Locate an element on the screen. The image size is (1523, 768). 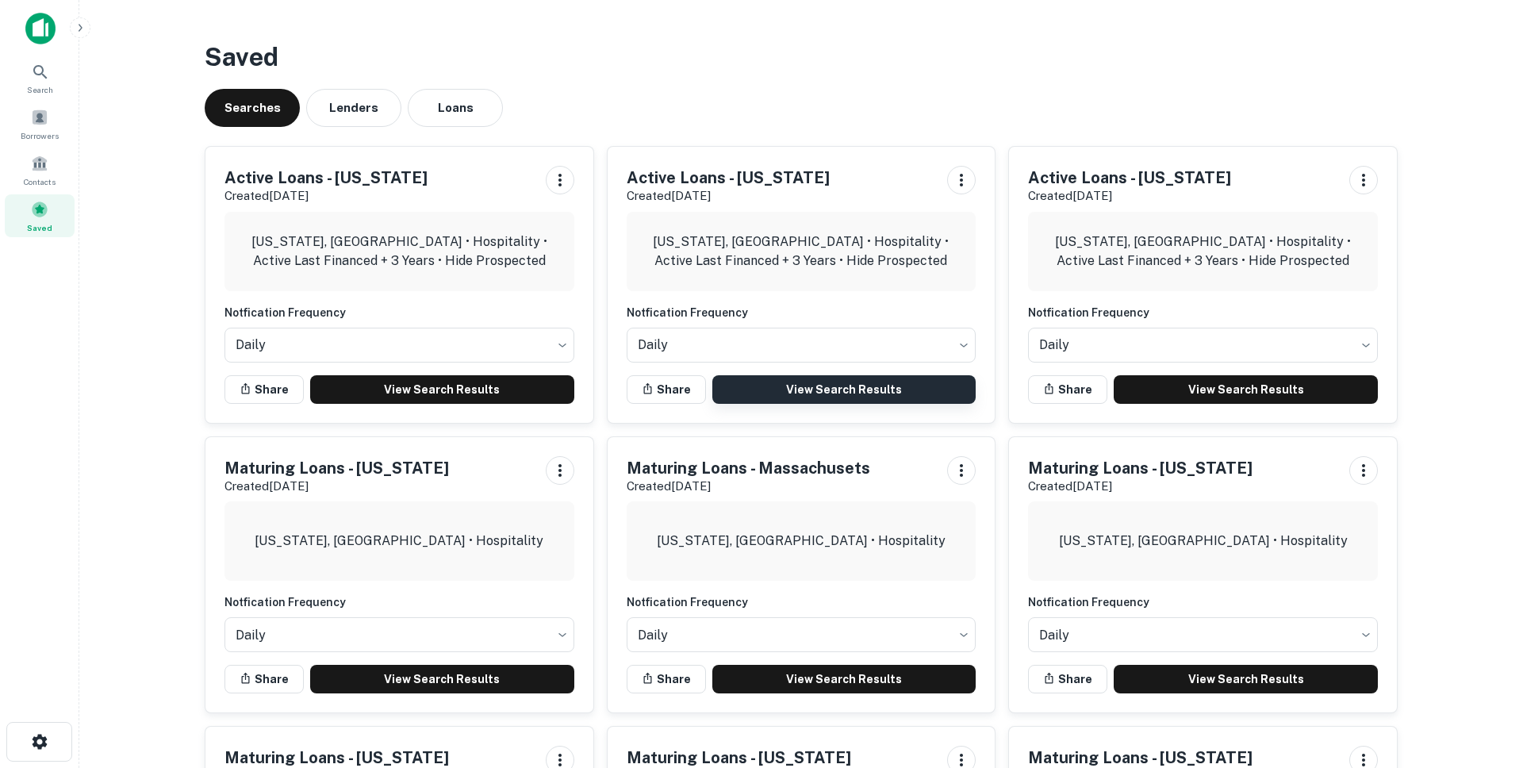
button: Searches is located at coordinates (252, 108).